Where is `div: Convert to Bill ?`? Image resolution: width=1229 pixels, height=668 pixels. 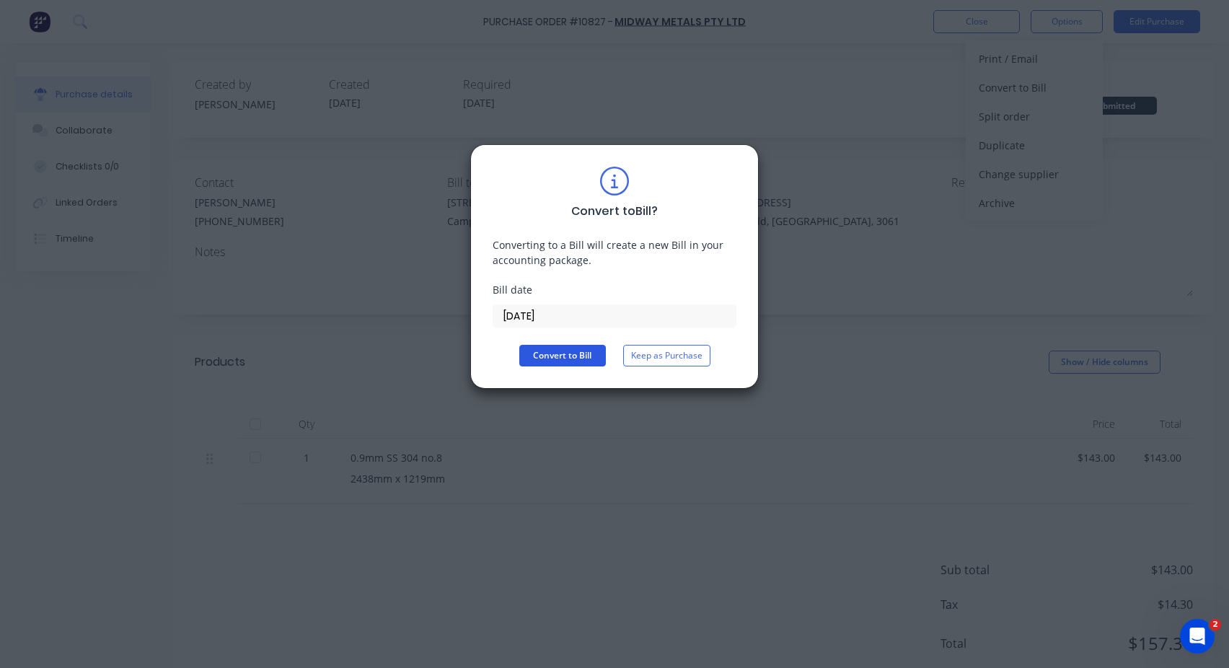
div: Convert to Bill ? is located at coordinates (615, 211).